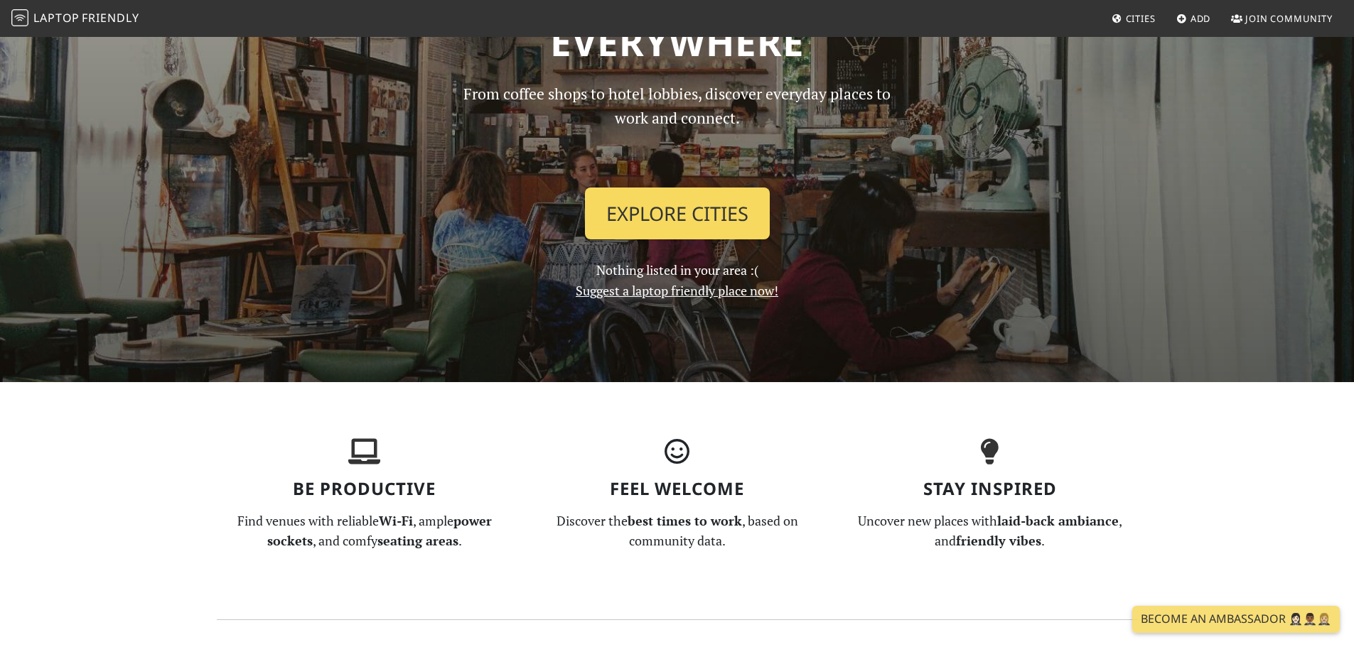 The height and width of the screenshot is (647, 1354). What do you see at coordinates (677, 214) in the screenshot?
I see `a: Explore Cities` at bounding box center [677, 214].